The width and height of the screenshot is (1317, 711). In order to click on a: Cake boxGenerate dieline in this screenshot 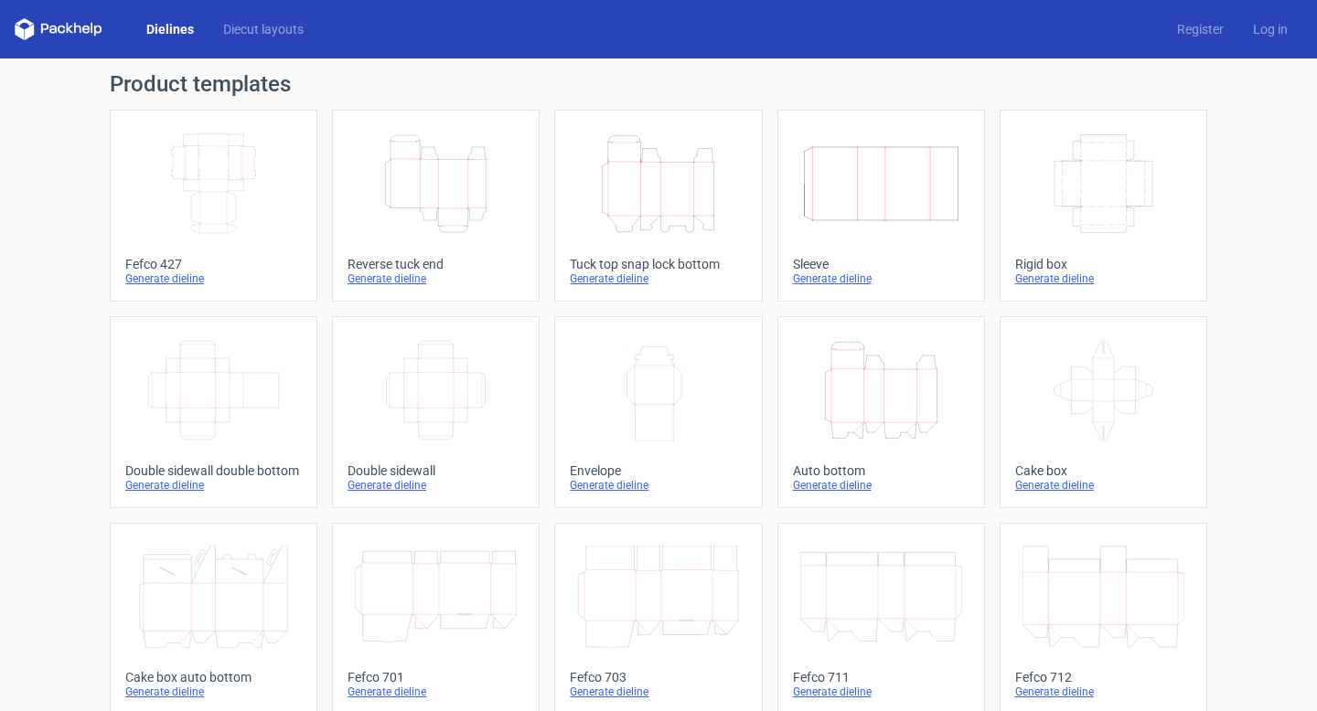, I will do `click(1103, 412)`.